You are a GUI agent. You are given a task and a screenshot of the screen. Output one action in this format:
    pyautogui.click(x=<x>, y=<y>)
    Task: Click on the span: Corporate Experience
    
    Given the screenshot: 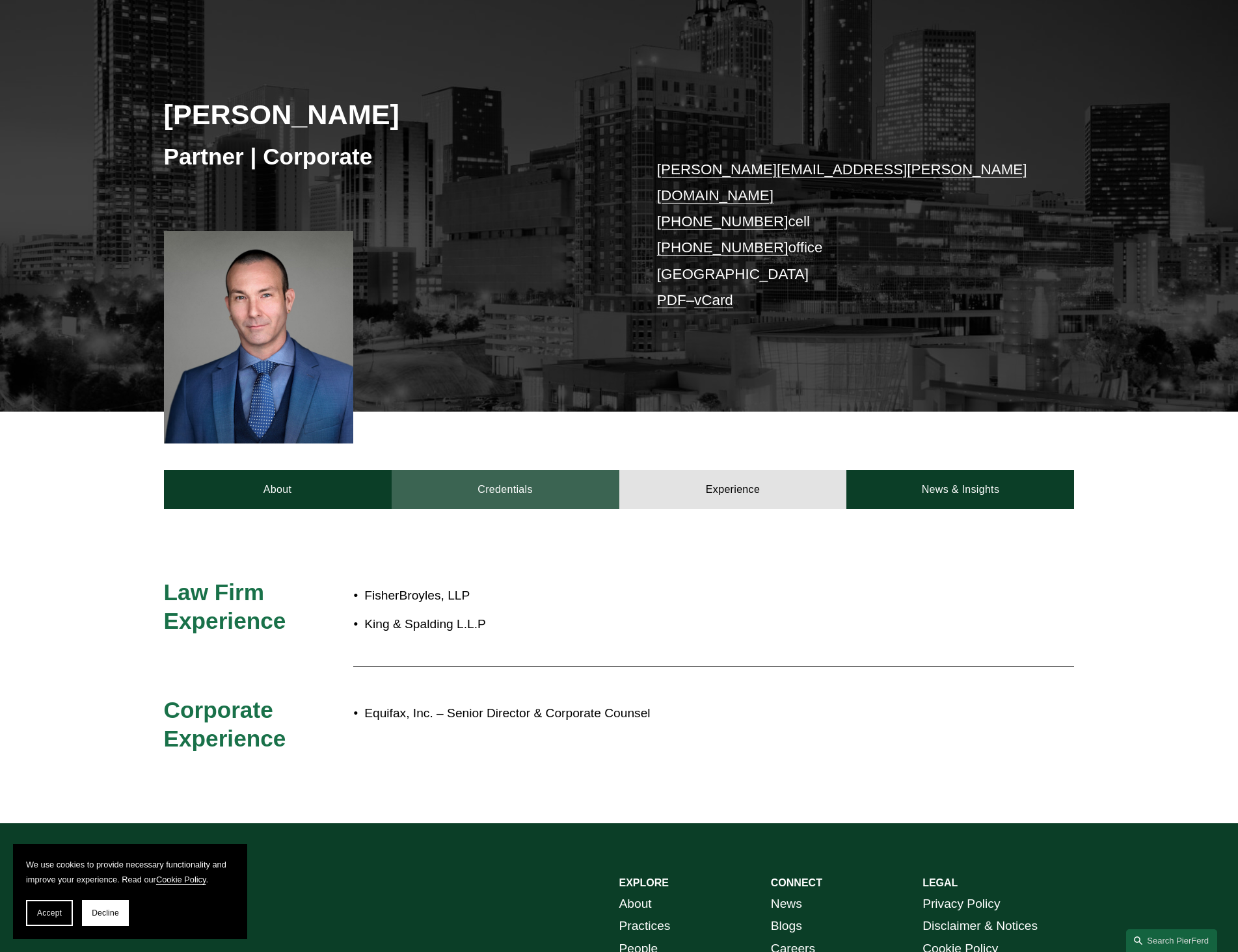 What is the action you would take?
    pyautogui.click(x=225, y=724)
    